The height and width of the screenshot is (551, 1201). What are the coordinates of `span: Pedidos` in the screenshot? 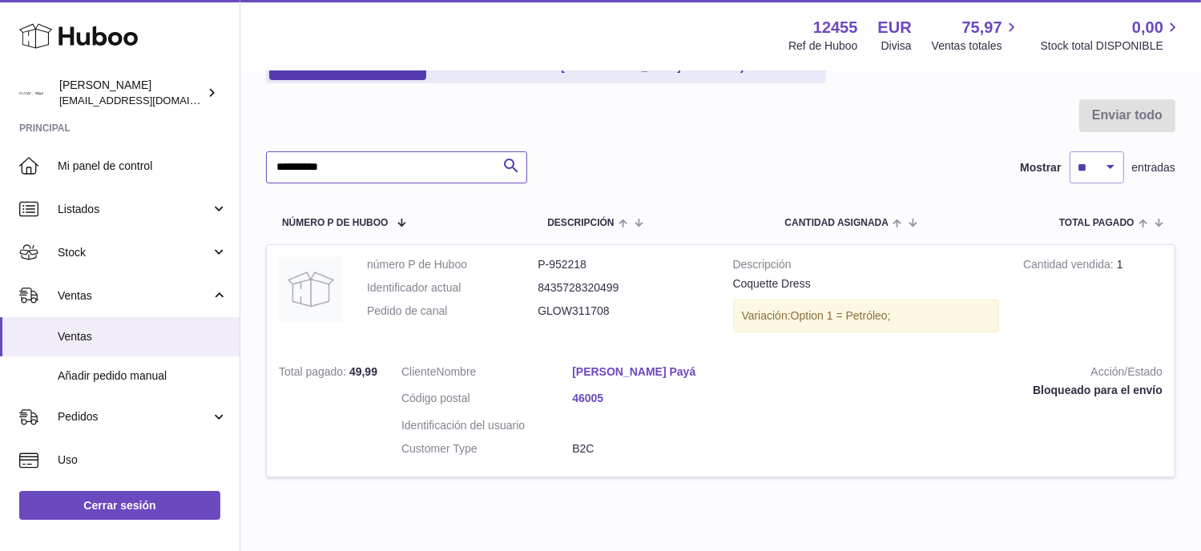 It's located at (134, 417).